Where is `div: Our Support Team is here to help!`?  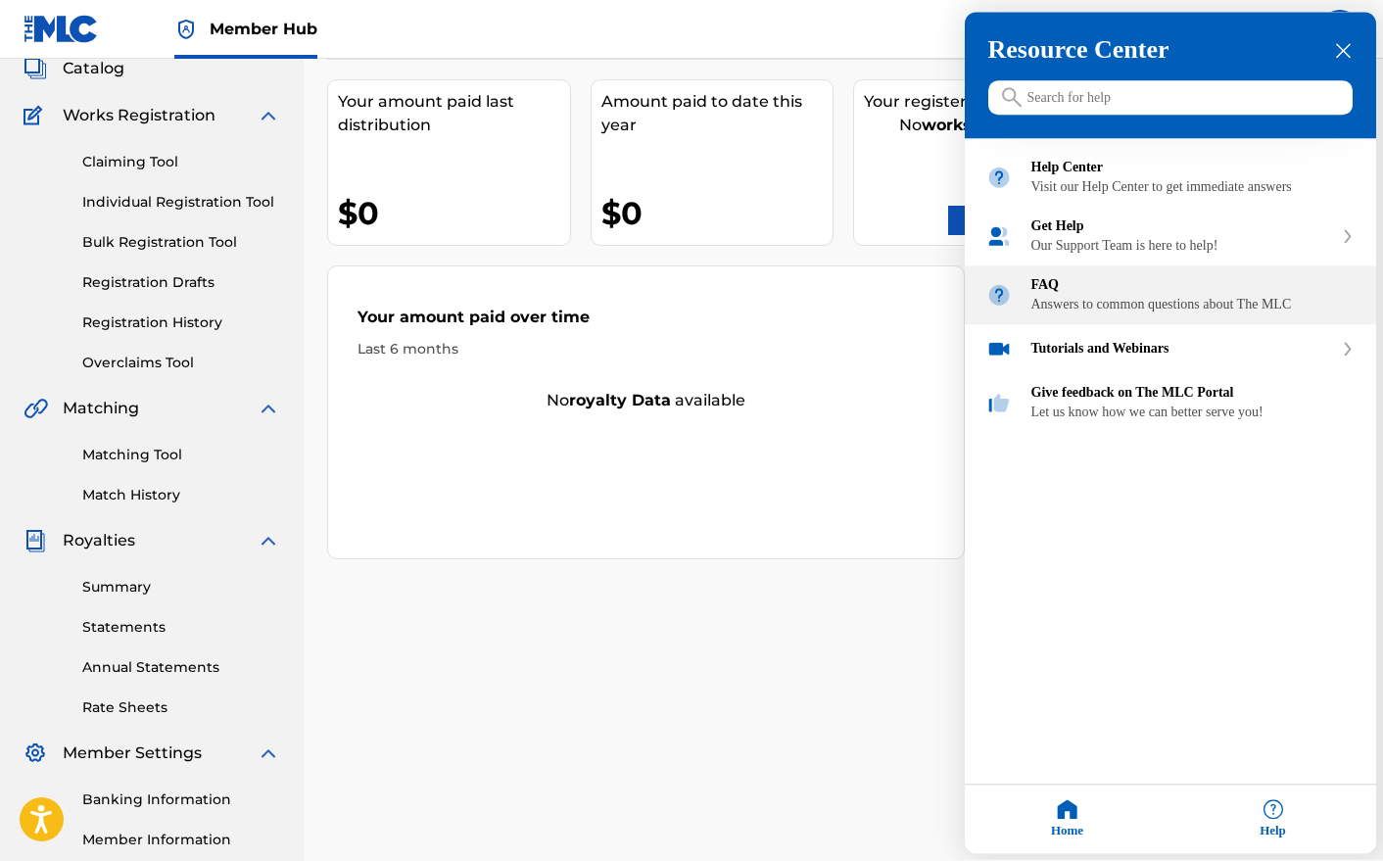 div: Our Support Team is here to help! is located at coordinates (1182, 247).